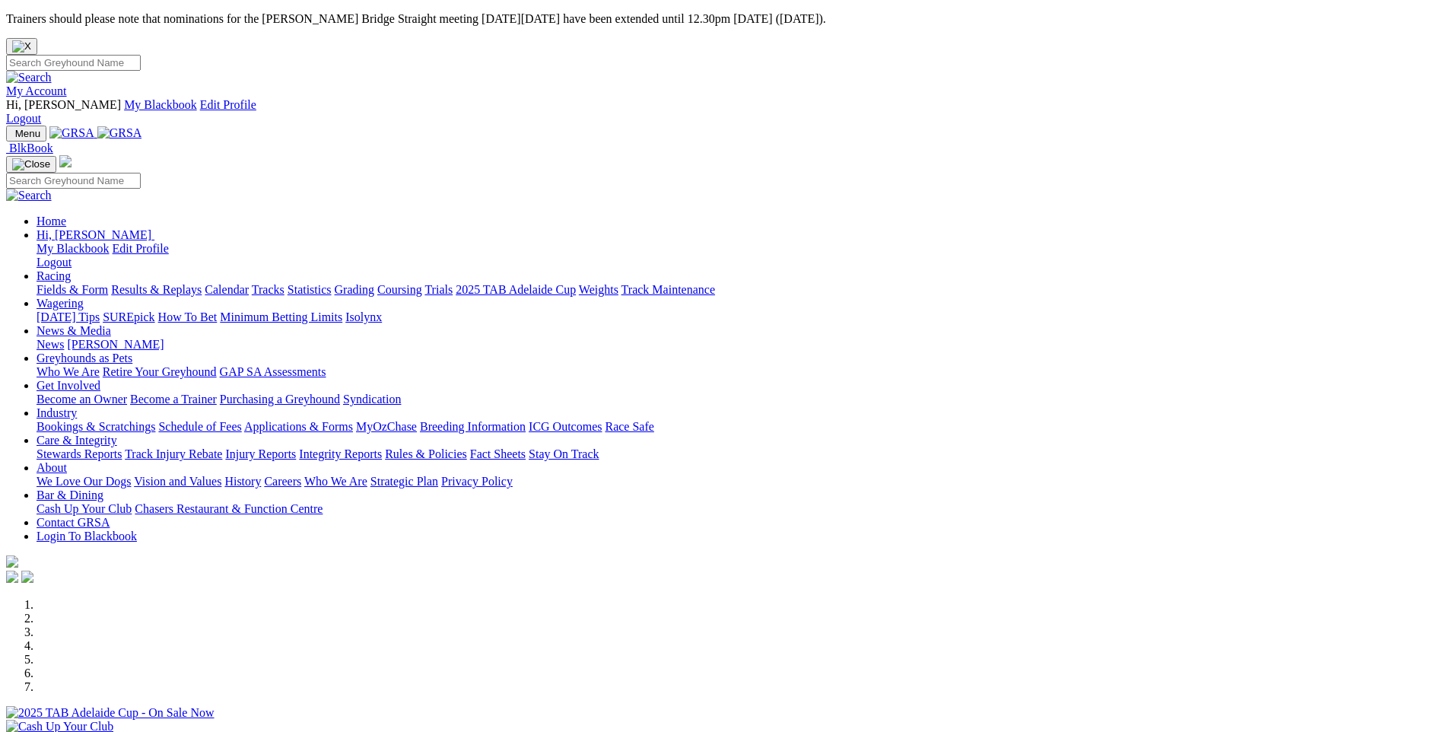 This screenshot has width=1443, height=732. I want to click on a: Stay On Track, so click(563, 453).